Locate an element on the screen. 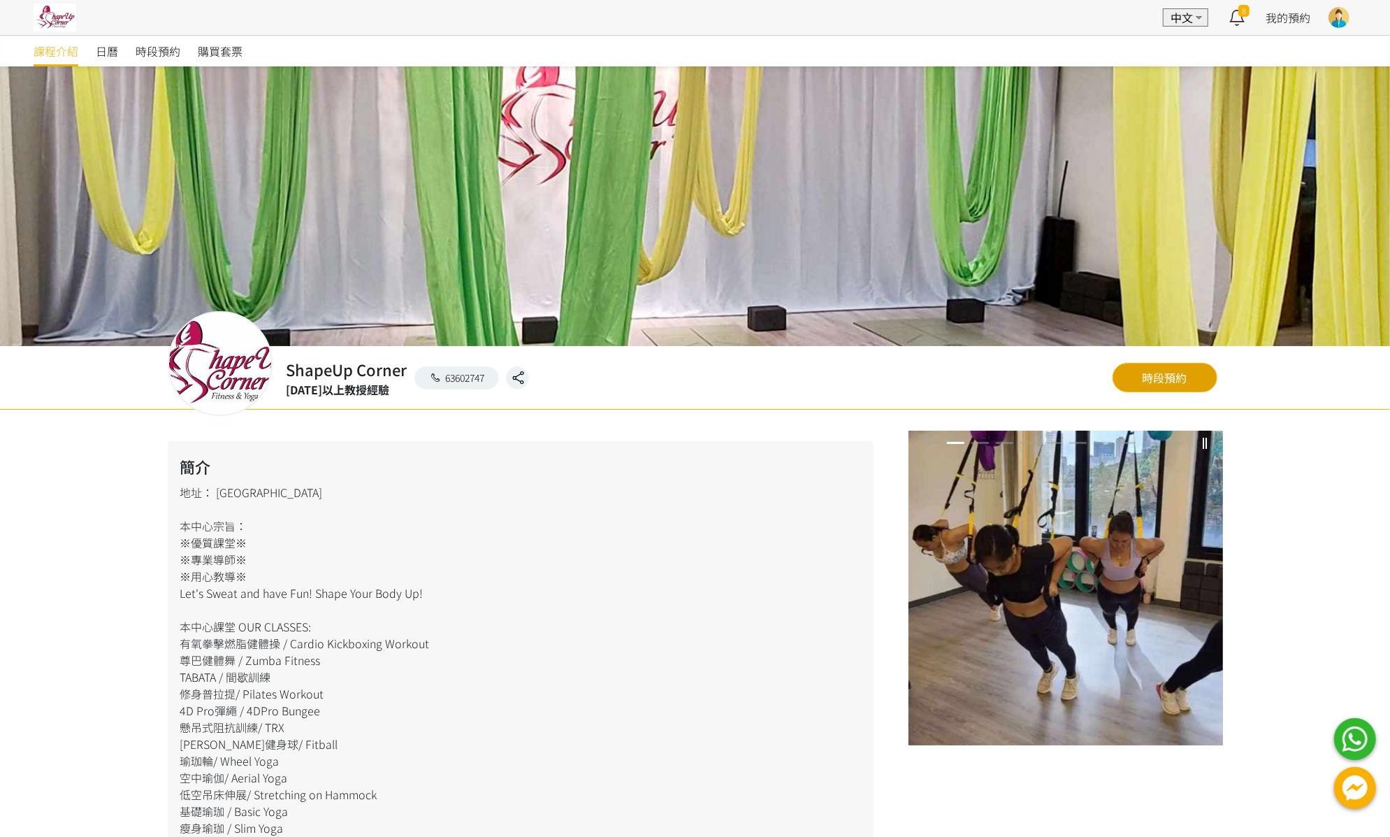 The width and height of the screenshot is (1390, 837). span: 時段預約 is located at coordinates (158, 51).